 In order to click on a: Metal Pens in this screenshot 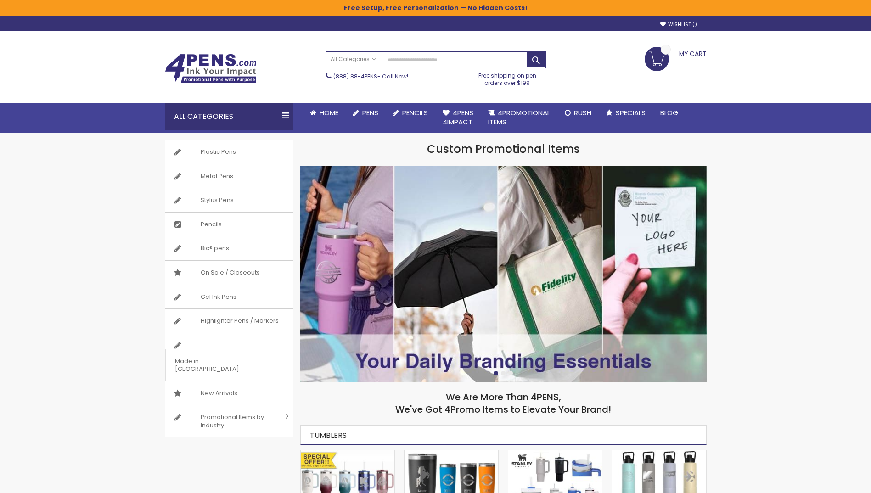, I will do `click(229, 176)`.